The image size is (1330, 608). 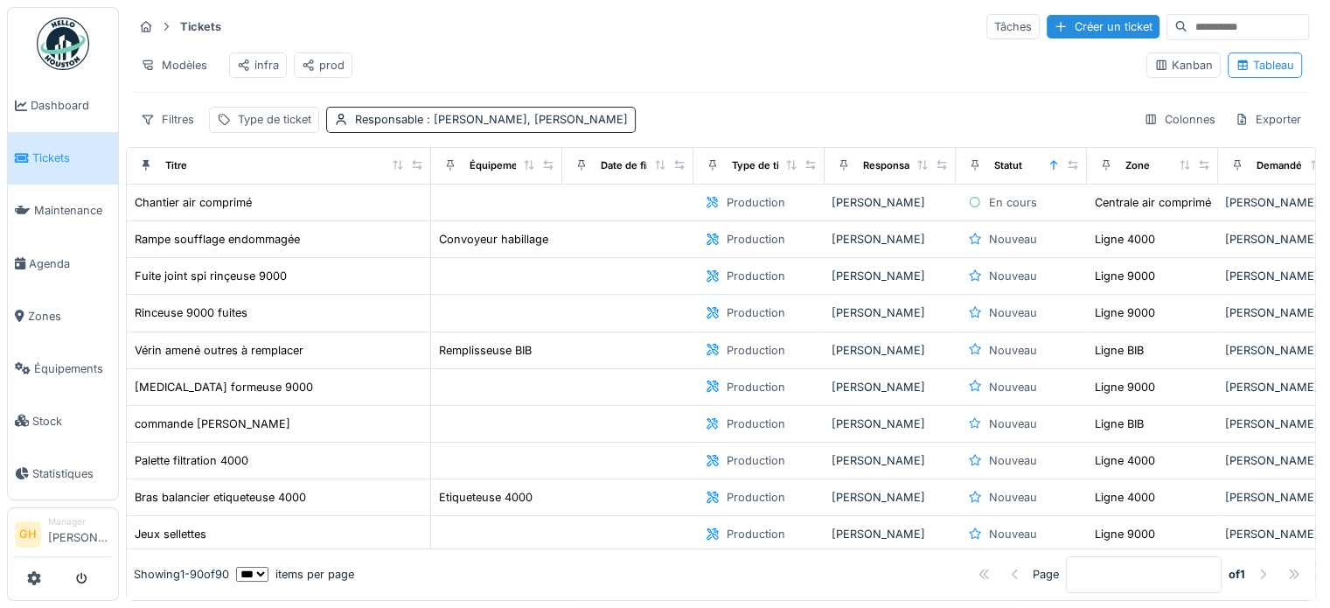 I want to click on div: Filtres, so click(x=167, y=119).